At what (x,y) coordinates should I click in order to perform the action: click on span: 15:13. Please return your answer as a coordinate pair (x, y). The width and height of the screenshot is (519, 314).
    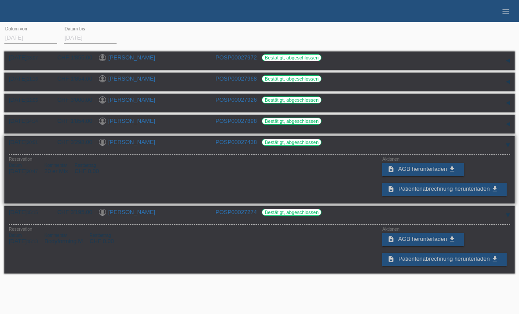
    Looking at the image, I should click on (32, 241).